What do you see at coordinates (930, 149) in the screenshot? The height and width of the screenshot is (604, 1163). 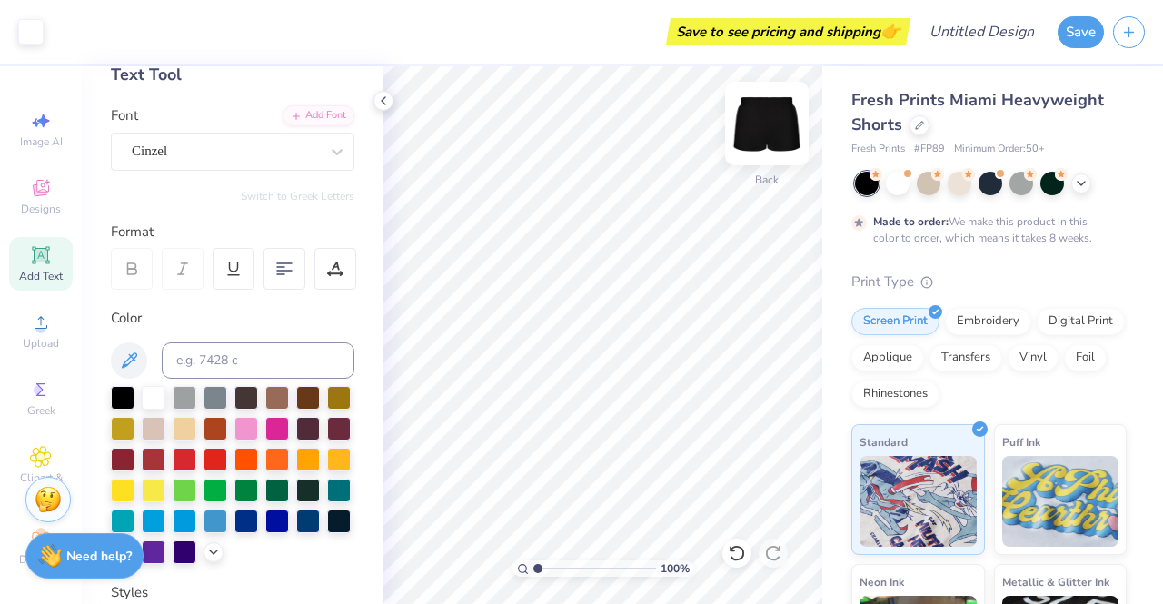 I see `span: # FP89` at bounding box center [930, 149].